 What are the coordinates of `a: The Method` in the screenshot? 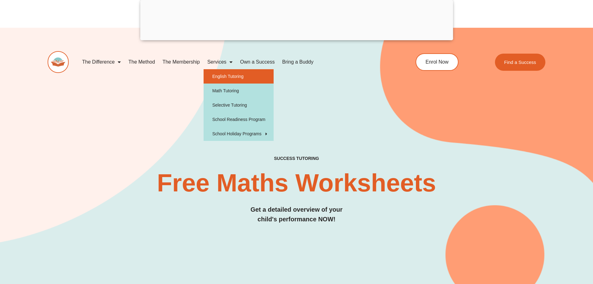 It's located at (141, 62).